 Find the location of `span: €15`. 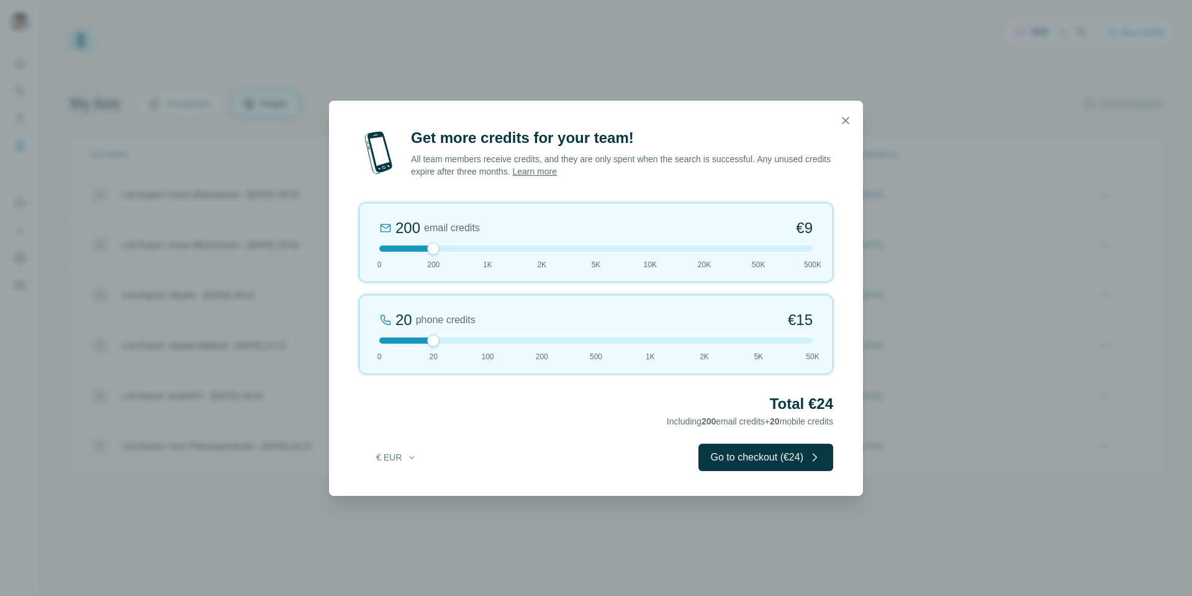

span: €15 is located at coordinates (800, 320).